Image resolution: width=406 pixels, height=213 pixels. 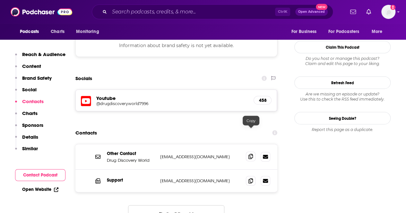 What do you see at coordinates (343, 32) in the screenshot?
I see `span: For Podcasters` at bounding box center [343, 32].